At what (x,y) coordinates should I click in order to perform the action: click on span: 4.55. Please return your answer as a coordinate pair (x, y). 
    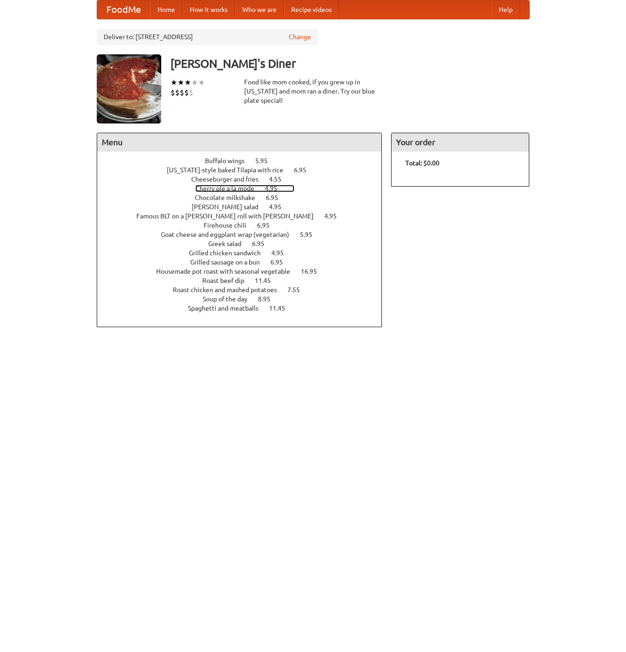
    Looking at the image, I should click on (280, 179).